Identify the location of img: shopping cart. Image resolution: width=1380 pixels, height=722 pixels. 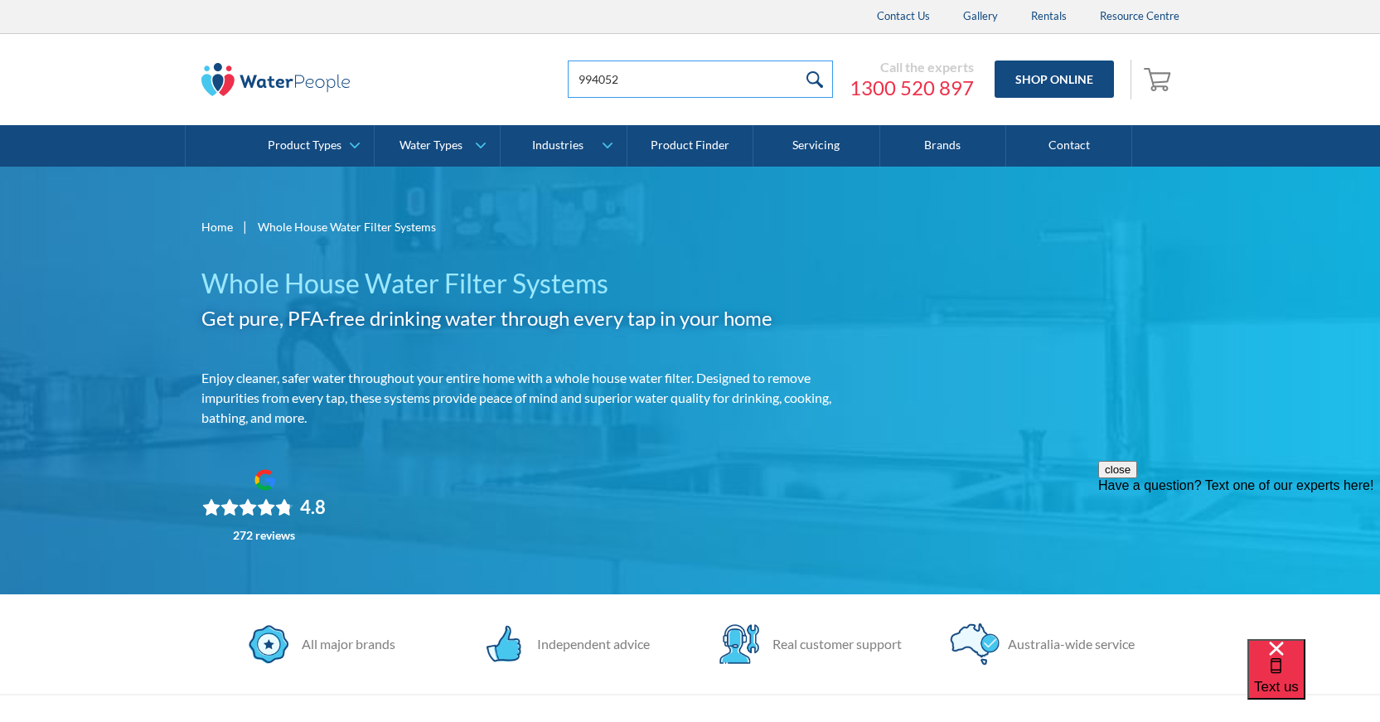
(1160, 79).